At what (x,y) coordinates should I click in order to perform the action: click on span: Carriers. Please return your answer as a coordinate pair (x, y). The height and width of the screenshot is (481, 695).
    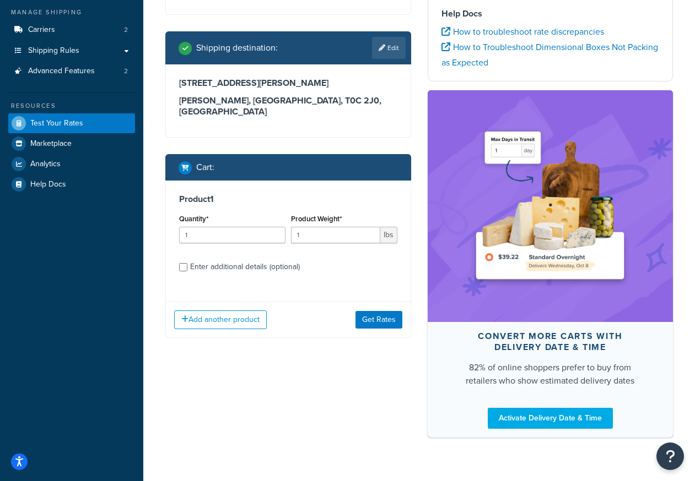
    Looking at the image, I should click on (41, 30).